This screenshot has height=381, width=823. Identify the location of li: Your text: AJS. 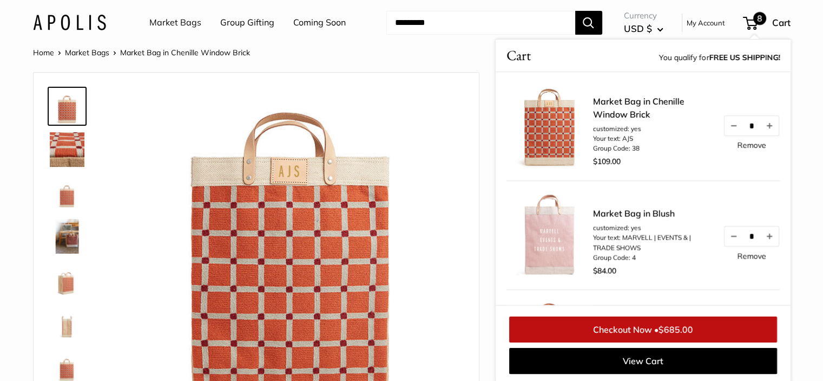
(653, 139).